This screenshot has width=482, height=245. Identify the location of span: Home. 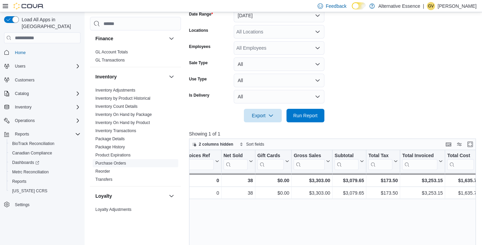
(20, 53).